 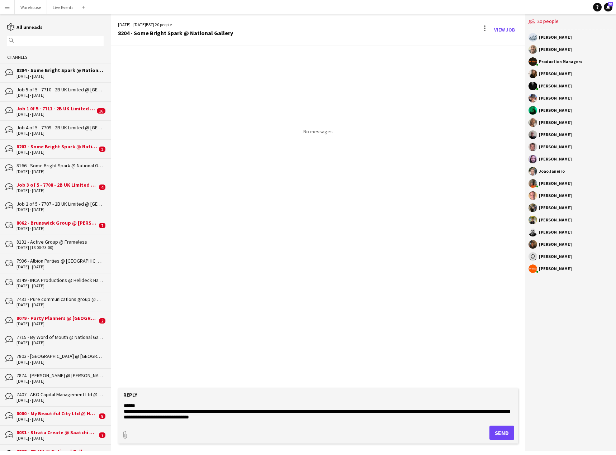 What do you see at coordinates (57, 433) in the screenshot?
I see `div: 8031 - Strata Create @ Saatchi Gallery` at bounding box center [57, 433].